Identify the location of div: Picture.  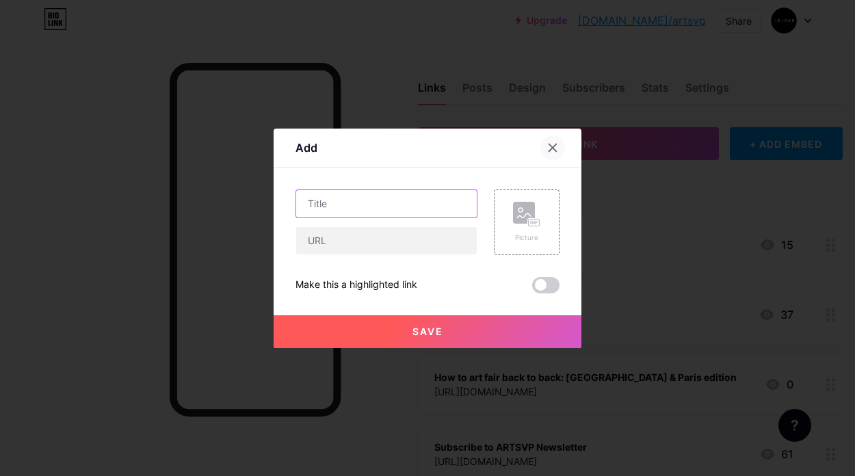
(526, 237).